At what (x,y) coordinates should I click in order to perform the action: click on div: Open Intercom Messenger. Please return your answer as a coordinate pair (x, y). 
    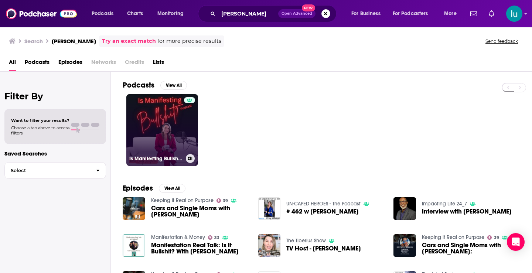
    Looking at the image, I should click on (516, 242).